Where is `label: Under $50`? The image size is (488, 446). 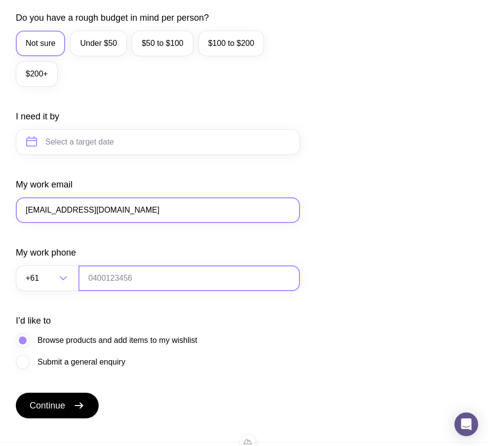
label: Under $50 is located at coordinates (98, 43).